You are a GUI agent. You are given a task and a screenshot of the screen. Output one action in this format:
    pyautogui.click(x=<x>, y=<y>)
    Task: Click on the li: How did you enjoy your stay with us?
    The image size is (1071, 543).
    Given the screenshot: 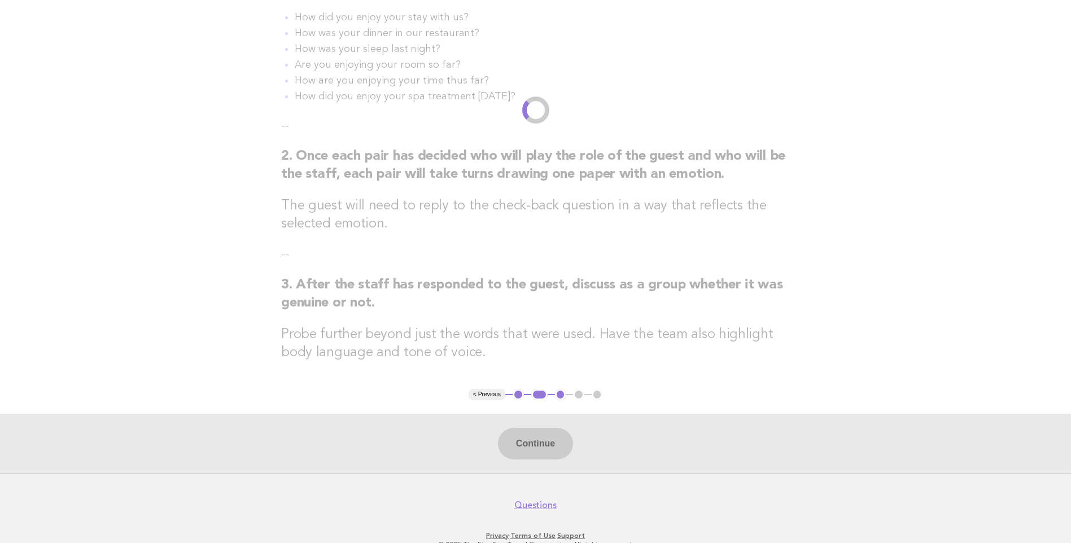 What is the action you would take?
    pyautogui.click(x=542, y=17)
    